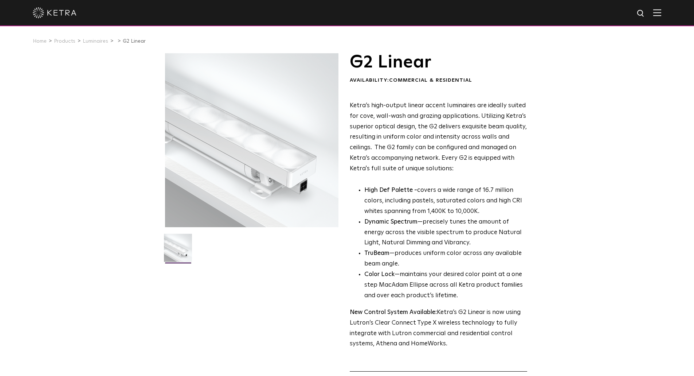 The width and height of the screenshot is (694, 376). I want to click on img: search icon, so click(641, 13).